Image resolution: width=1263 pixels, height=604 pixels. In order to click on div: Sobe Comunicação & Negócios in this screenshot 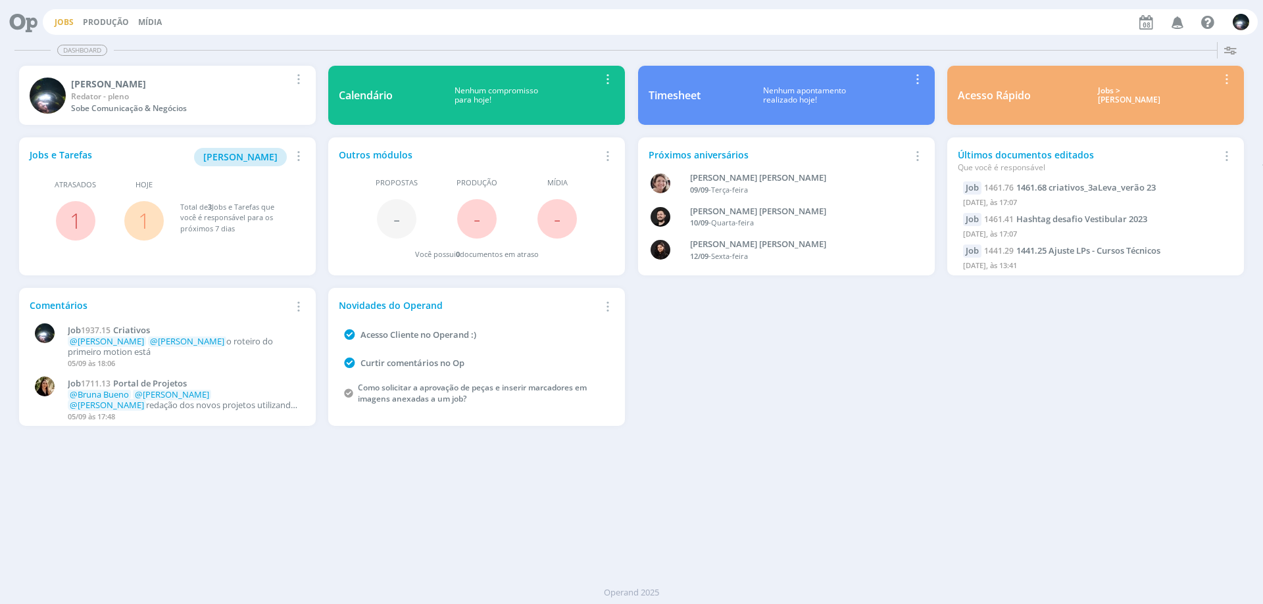, I will do `click(180, 109)`.